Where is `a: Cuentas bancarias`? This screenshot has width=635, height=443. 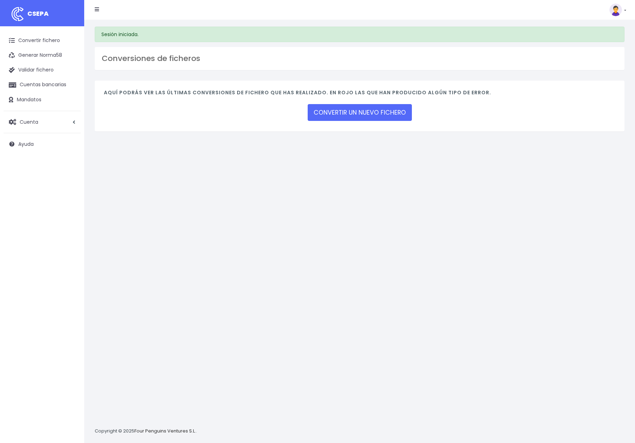
a: Cuentas bancarias is located at coordinates (42, 85).